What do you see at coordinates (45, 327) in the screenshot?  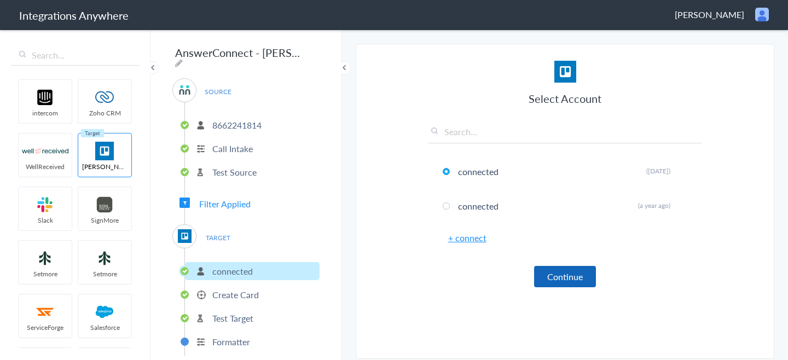 I see `span: ServiceForge` at bounding box center [45, 327].